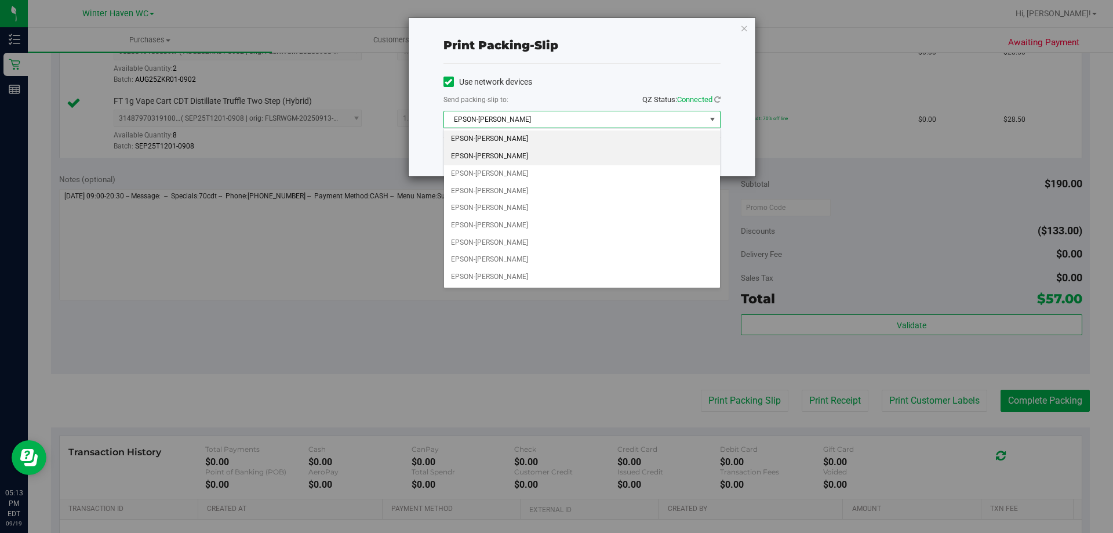 The image size is (1113, 533). I want to click on span: Connected, so click(694, 99).